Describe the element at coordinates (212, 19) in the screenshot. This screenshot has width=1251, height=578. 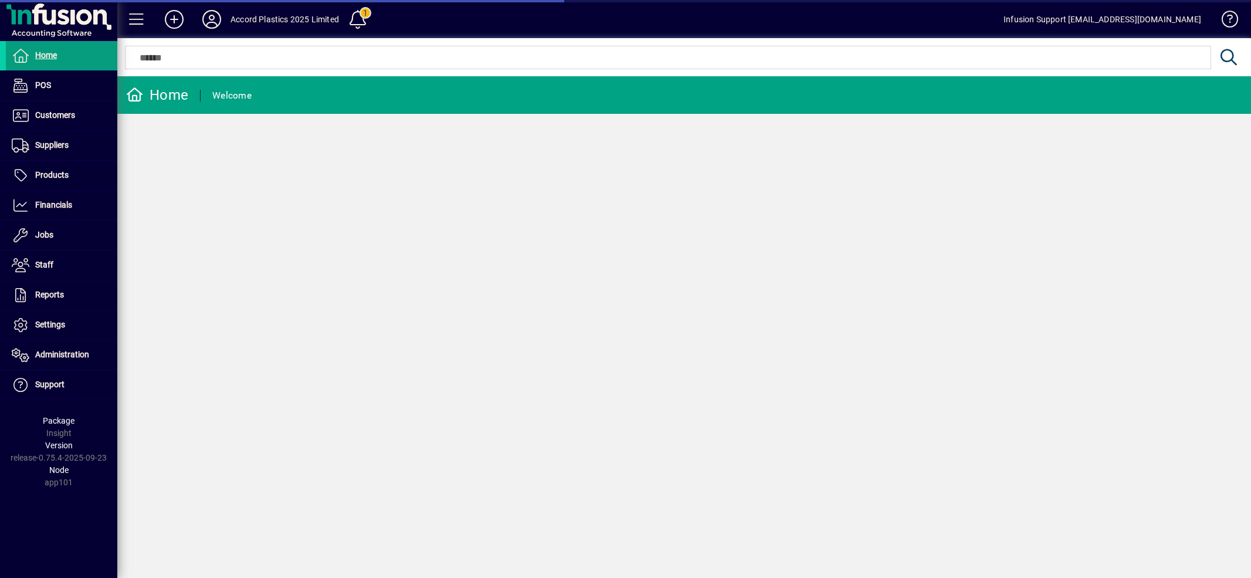
I see `button: Profile` at that location.